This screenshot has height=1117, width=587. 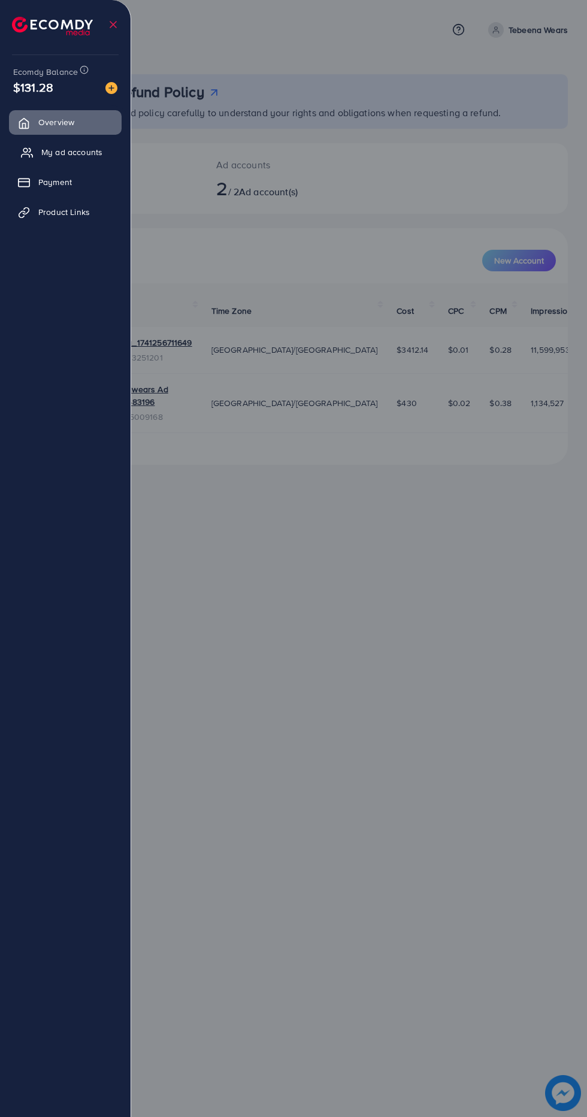 What do you see at coordinates (65, 212) in the screenshot?
I see `a: Product Links` at bounding box center [65, 212].